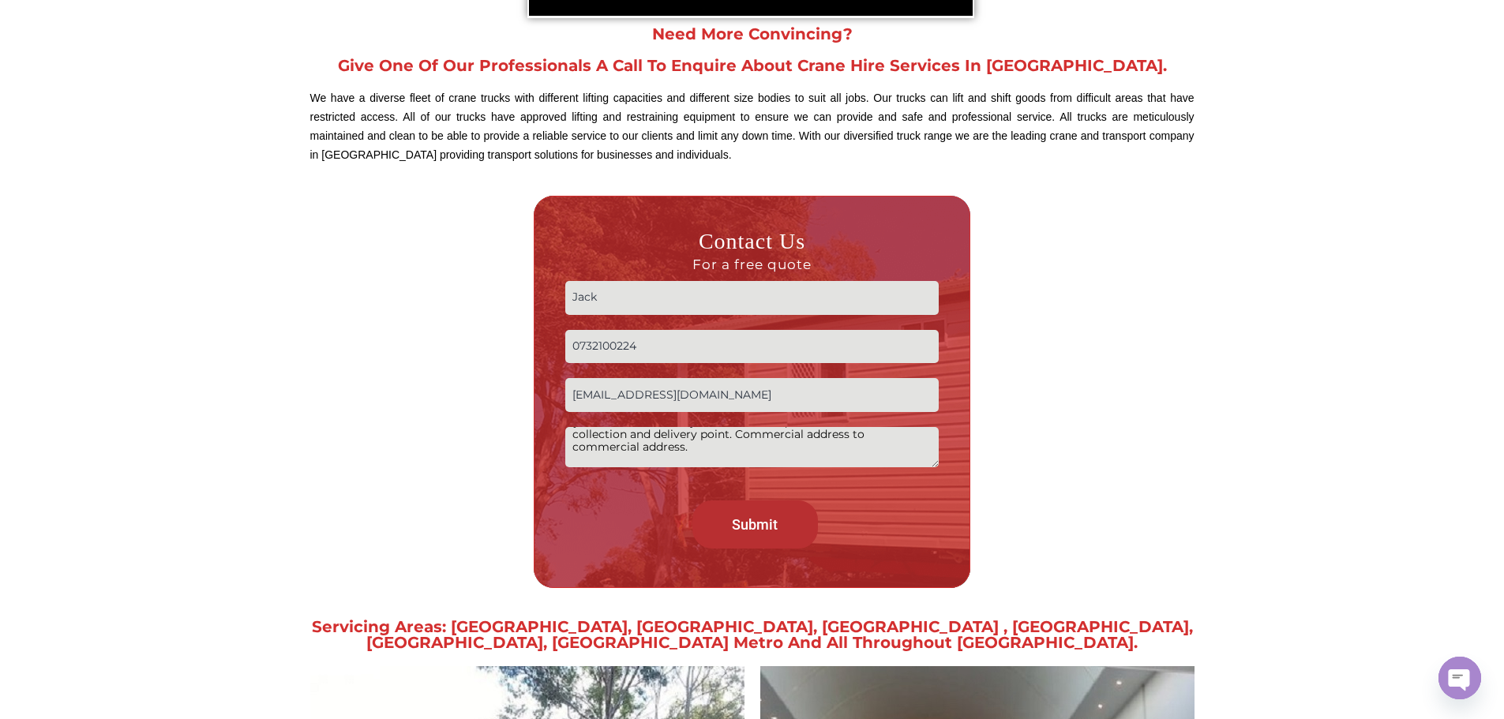 The height and width of the screenshot is (719, 1504). I want to click on input: Email, so click(752, 395).